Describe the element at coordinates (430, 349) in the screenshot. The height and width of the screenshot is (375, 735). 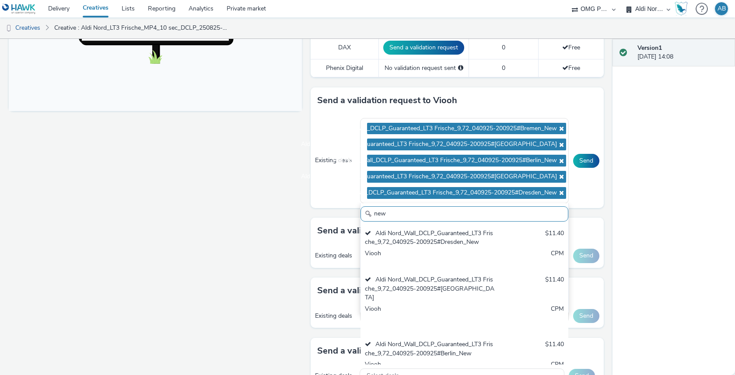
I see `div: Aldi Nord_Wall_DCLP_Guaranteed_LT3 Frische_9,72_040925-200925#Berlin_New` at that location.